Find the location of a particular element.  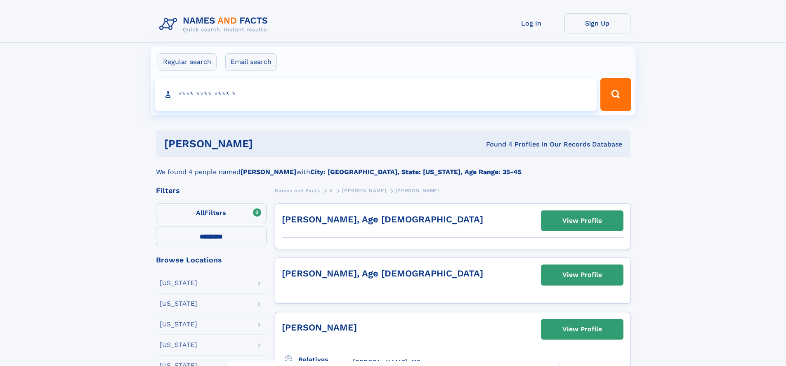

a: K is located at coordinates (331, 190).